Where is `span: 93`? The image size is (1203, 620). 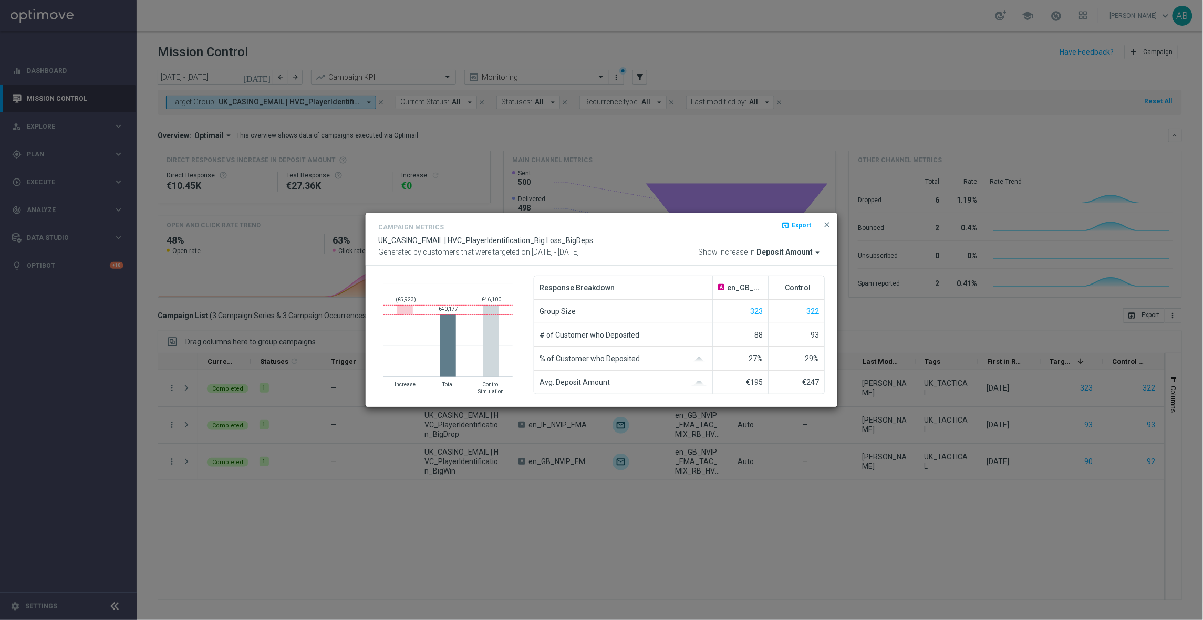 span: 93 is located at coordinates (815, 335).